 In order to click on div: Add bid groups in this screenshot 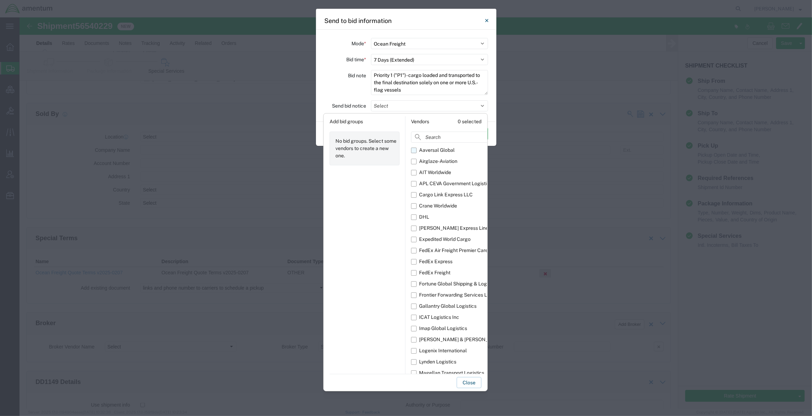, I will do `click(365, 122)`.